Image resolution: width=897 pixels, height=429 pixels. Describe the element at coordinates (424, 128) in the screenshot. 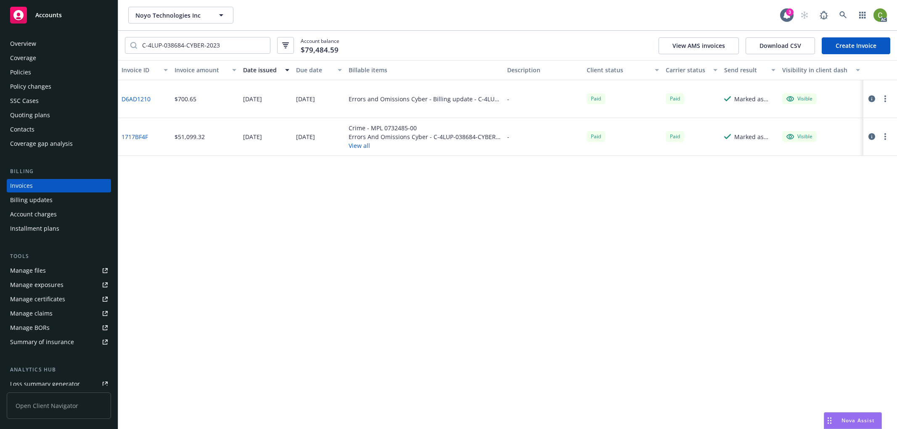

I see `div: Crime - MPL 0732485-00` at that location.